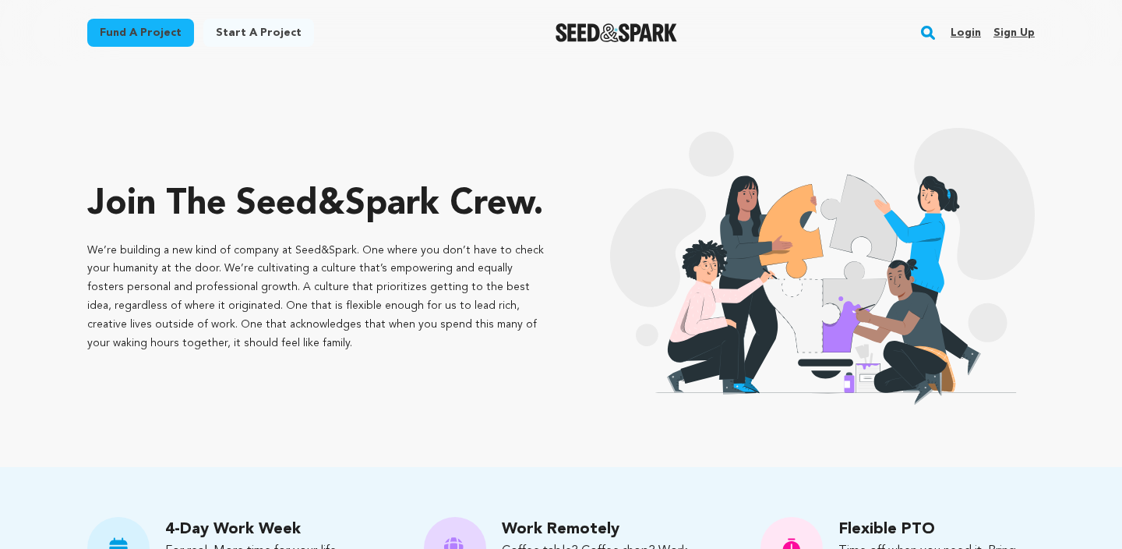  I want to click on a: Login, so click(965, 33).